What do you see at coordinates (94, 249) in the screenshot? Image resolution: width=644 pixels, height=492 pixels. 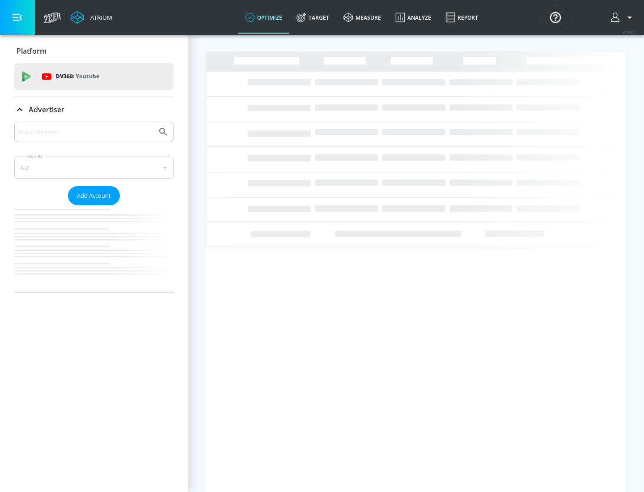 I see `nav: list of Advertiser` at bounding box center [94, 249].